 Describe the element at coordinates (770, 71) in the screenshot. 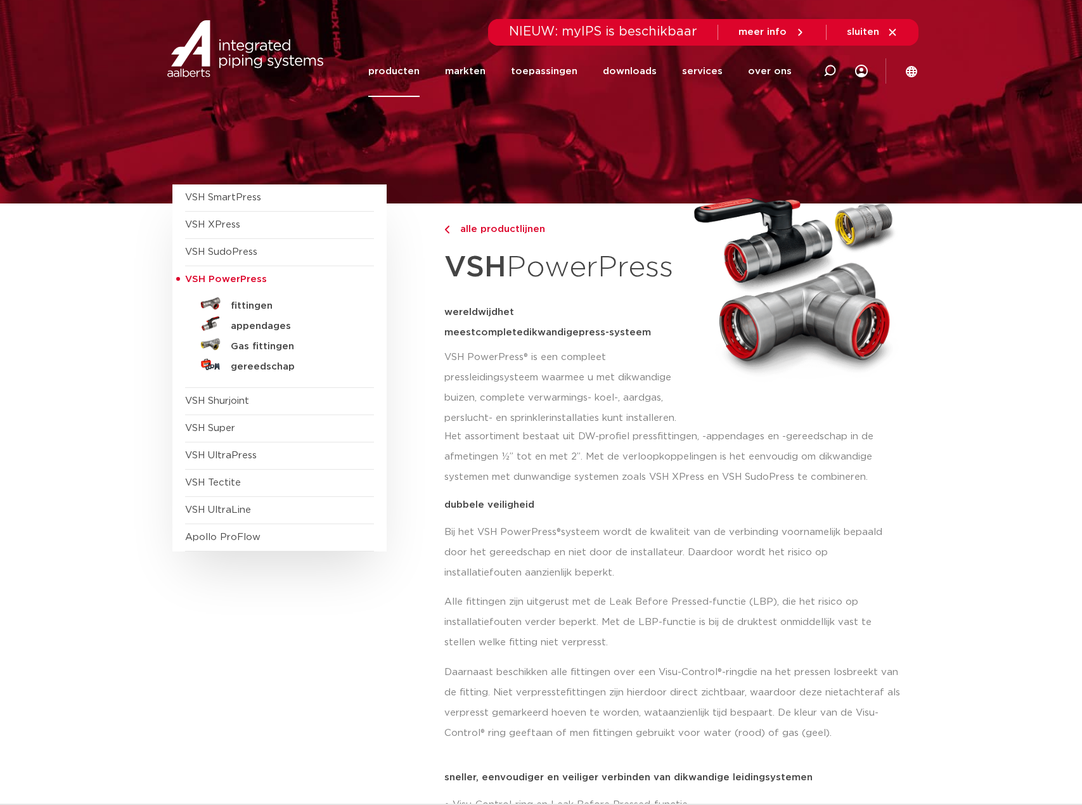

I see `a: over ons` at that location.